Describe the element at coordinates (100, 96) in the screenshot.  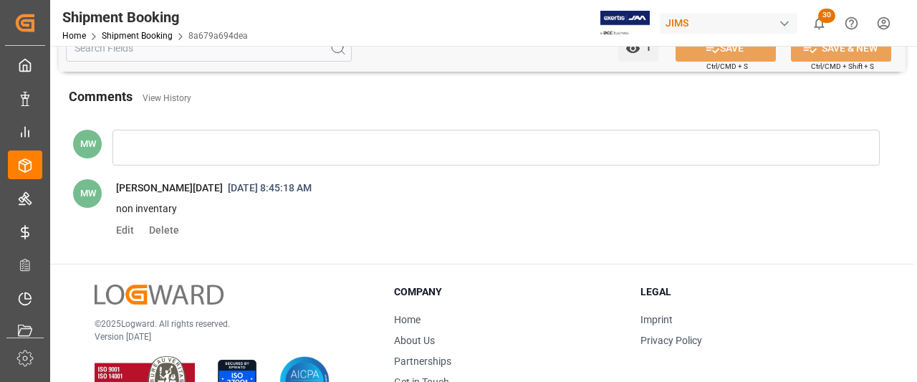
I see `h2: Comments` at that location.